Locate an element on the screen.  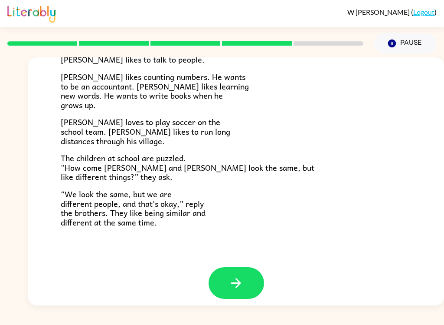
button: Pause is located at coordinates (405, 43).